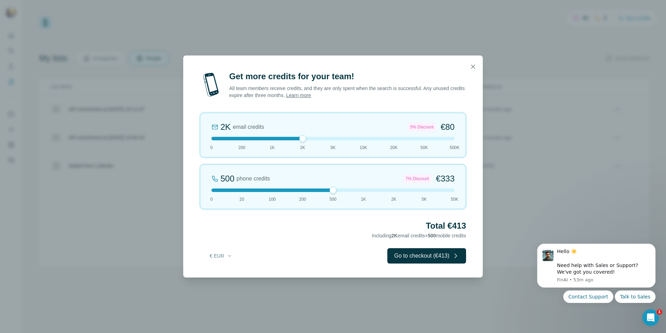 The height and width of the screenshot is (333, 666). What do you see at coordinates (333, 226) in the screenshot?
I see `h2: Total €413` at bounding box center [333, 226].